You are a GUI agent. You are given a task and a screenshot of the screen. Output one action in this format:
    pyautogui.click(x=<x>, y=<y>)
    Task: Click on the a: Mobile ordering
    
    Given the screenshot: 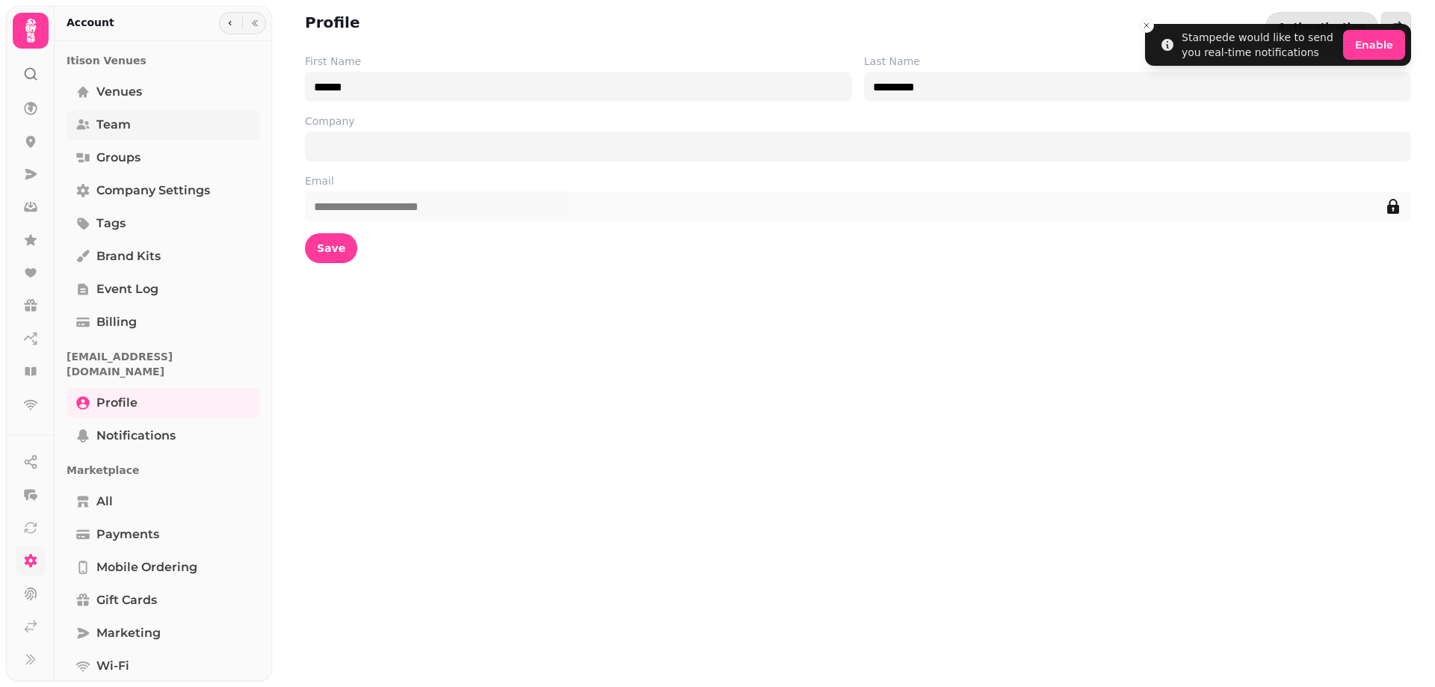 What is the action you would take?
    pyautogui.click(x=163, y=567)
    